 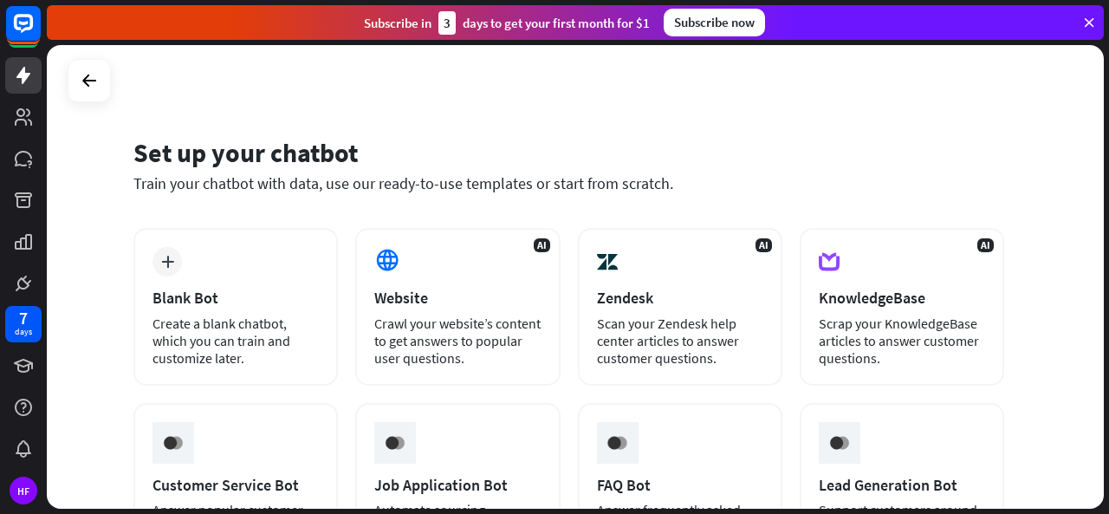 What do you see at coordinates (458, 485) in the screenshot?
I see `div: Job Application Bot` at bounding box center [458, 485].